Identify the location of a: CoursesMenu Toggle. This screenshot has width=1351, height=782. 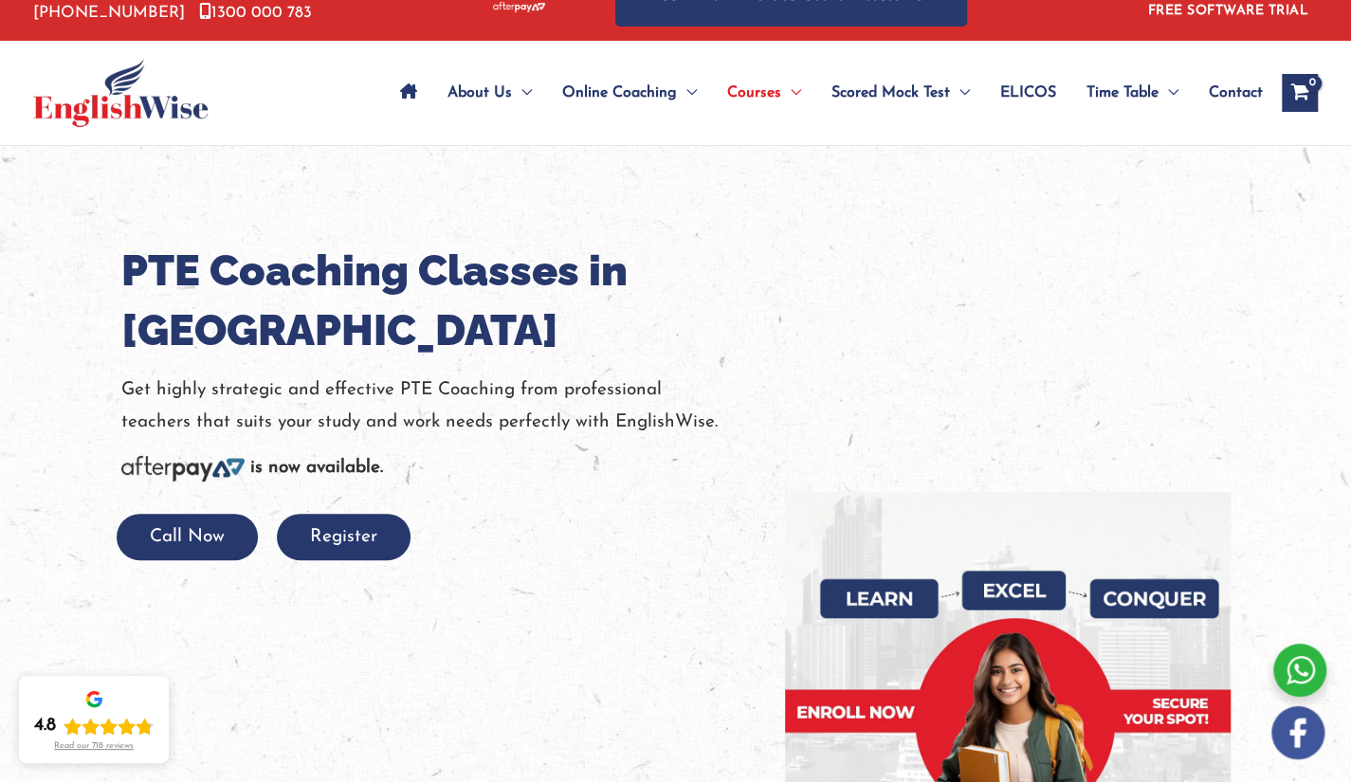
(764, 93).